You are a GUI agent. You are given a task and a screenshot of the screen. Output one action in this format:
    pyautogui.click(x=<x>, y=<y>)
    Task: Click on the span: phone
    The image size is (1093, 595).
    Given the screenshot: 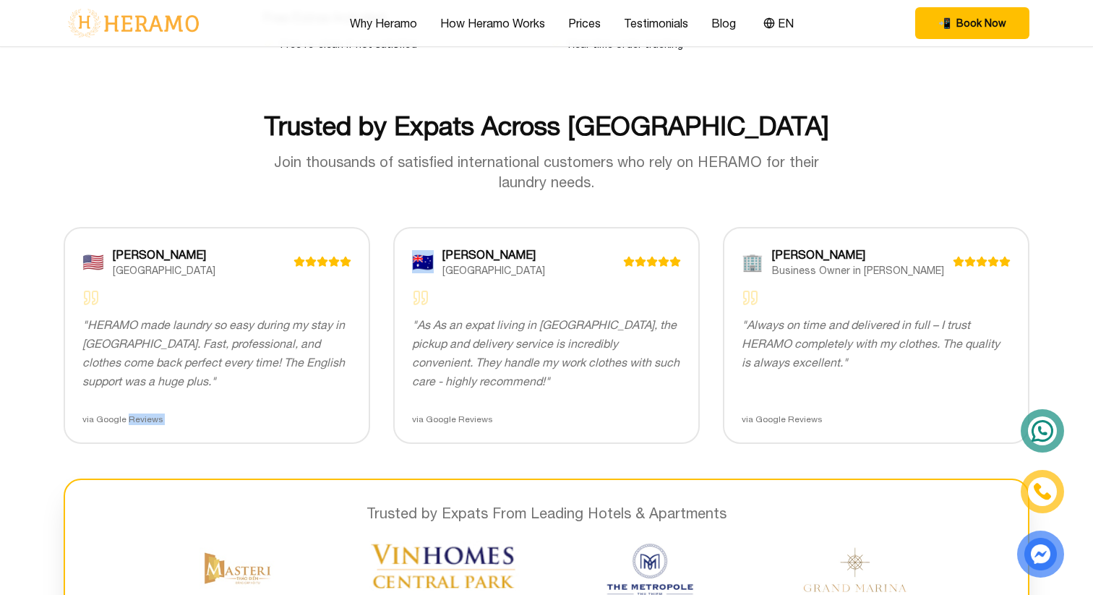 What is the action you would take?
    pyautogui.click(x=944, y=23)
    